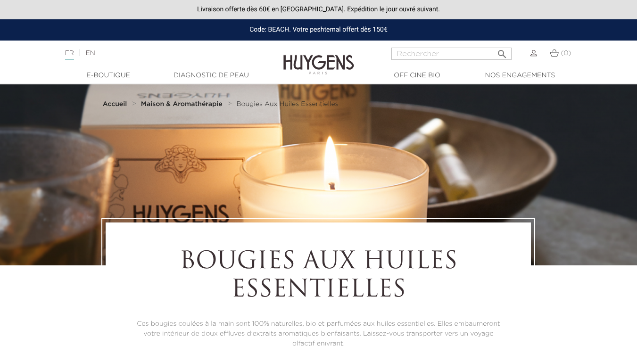 The width and height of the screenshot is (637, 362). I want to click on p: Ces bougies coulées à la main sont 100% naturelles, bio et parfumées aux huiles essentielles. Ell..., so click(318, 334).